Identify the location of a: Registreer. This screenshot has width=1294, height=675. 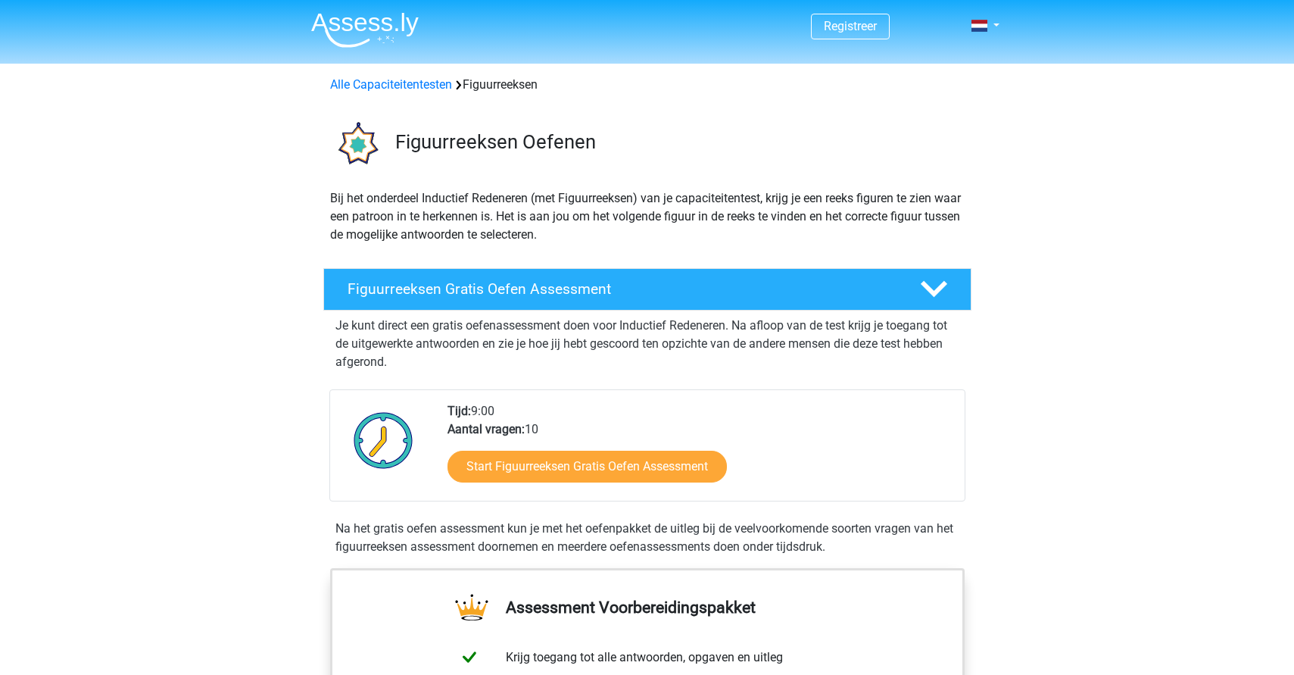
(850, 26).